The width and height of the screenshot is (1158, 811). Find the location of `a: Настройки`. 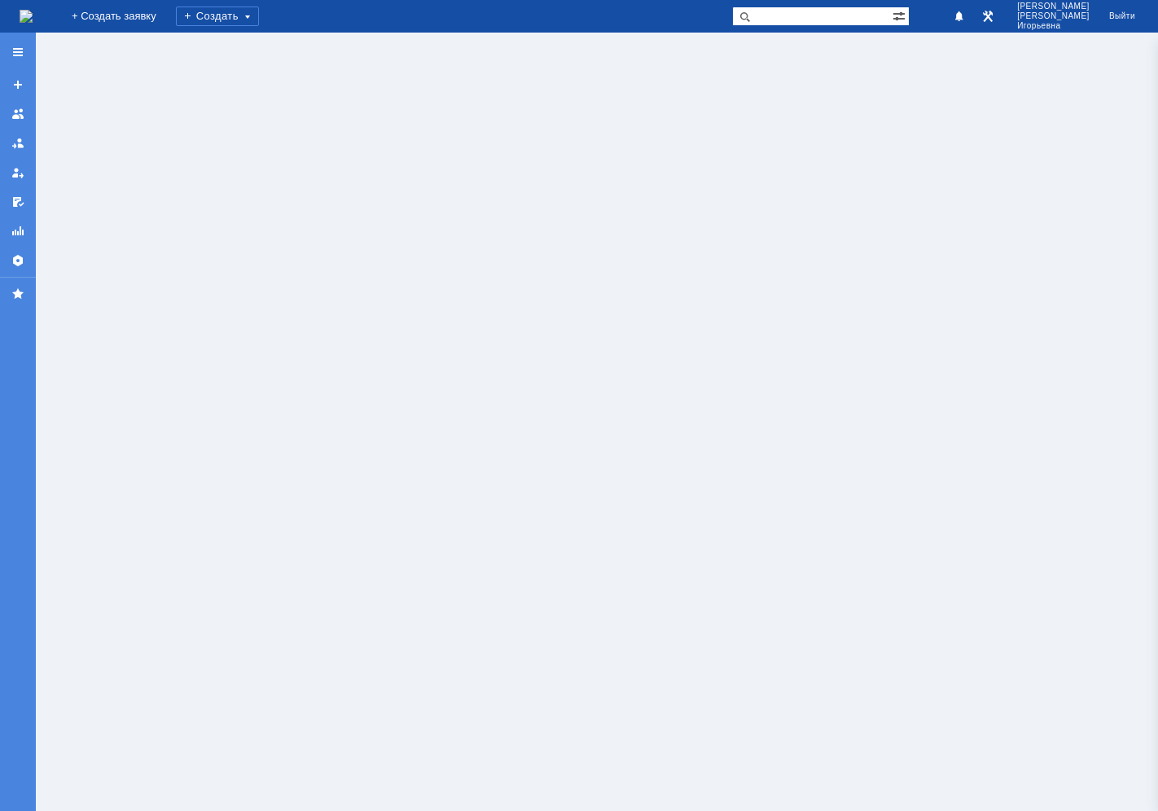

a: Настройки is located at coordinates (18, 261).